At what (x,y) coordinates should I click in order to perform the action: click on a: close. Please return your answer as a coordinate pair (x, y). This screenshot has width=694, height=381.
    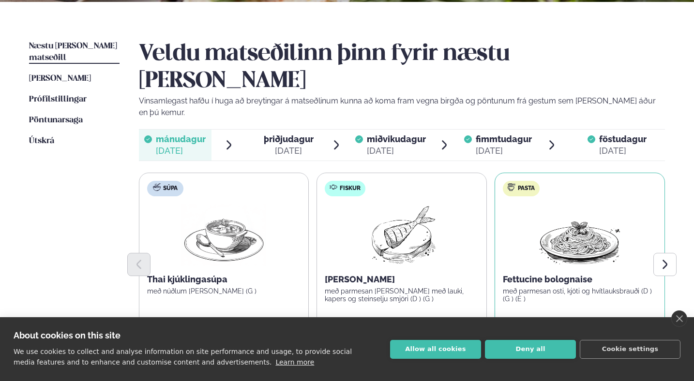
    Looking at the image, I should click on (679, 319).